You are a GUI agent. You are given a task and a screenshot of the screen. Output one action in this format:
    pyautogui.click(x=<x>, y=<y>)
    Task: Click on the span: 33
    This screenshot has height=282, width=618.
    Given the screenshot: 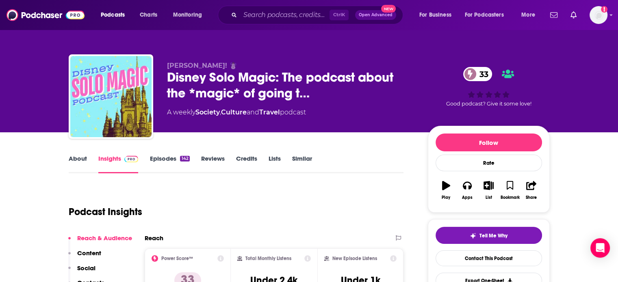 What is the action you would take?
    pyautogui.click(x=482, y=74)
    